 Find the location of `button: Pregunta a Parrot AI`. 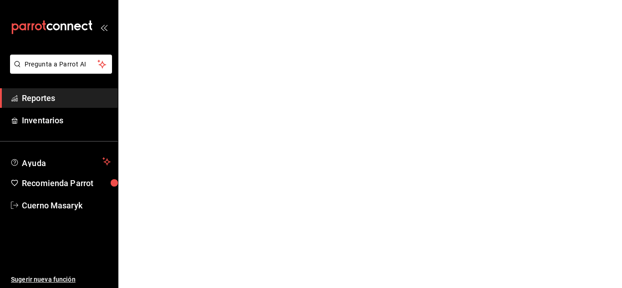

button: Pregunta a Parrot AI is located at coordinates (61, 64).